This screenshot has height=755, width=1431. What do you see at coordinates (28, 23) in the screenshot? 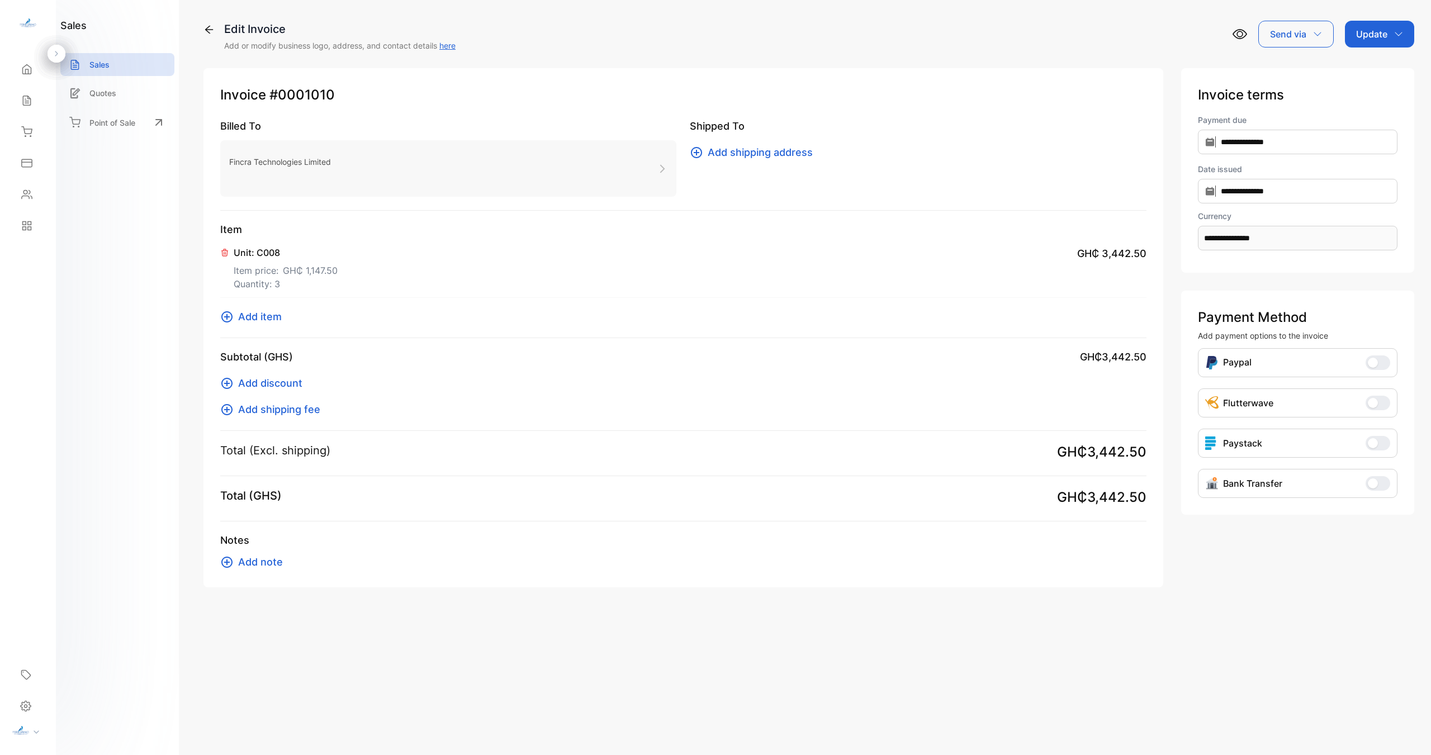
I see `img: logo` at bounding box center [28, 23].